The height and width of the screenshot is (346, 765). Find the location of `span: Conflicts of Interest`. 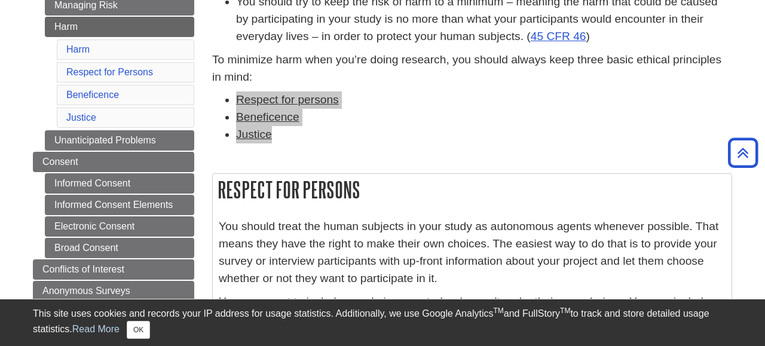

span: Conflicts of Interest is located at coordinates (83, 269).